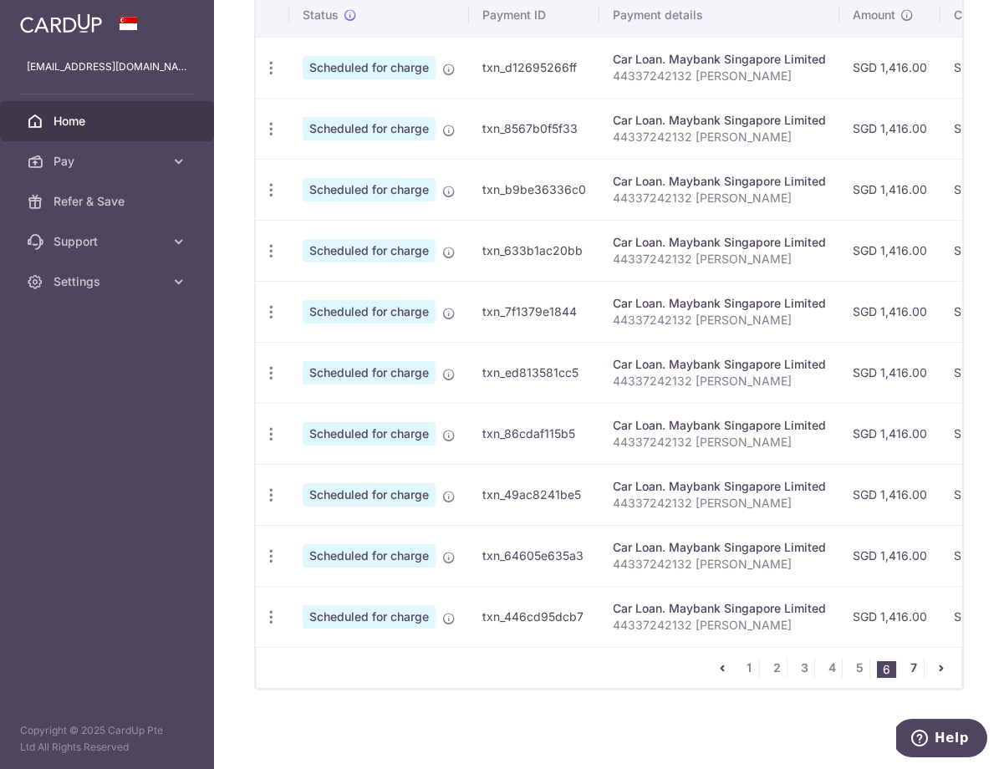 Image resolution: width=1004 pixels, height=769 pixels. What do you see at coordinates (534, 372) in the screenshot?
I see `td: txn_ed813581cc5` at bounding box center [534, 372].